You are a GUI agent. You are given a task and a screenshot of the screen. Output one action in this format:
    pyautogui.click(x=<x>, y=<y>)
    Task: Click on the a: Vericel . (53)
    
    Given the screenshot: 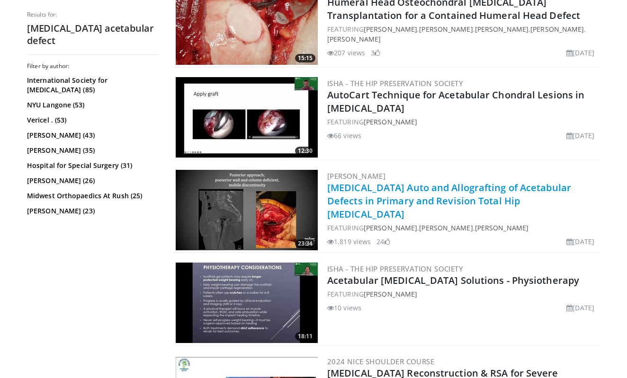 What is the action you would take?
    pyautogui.click(x=92, y=120)
    